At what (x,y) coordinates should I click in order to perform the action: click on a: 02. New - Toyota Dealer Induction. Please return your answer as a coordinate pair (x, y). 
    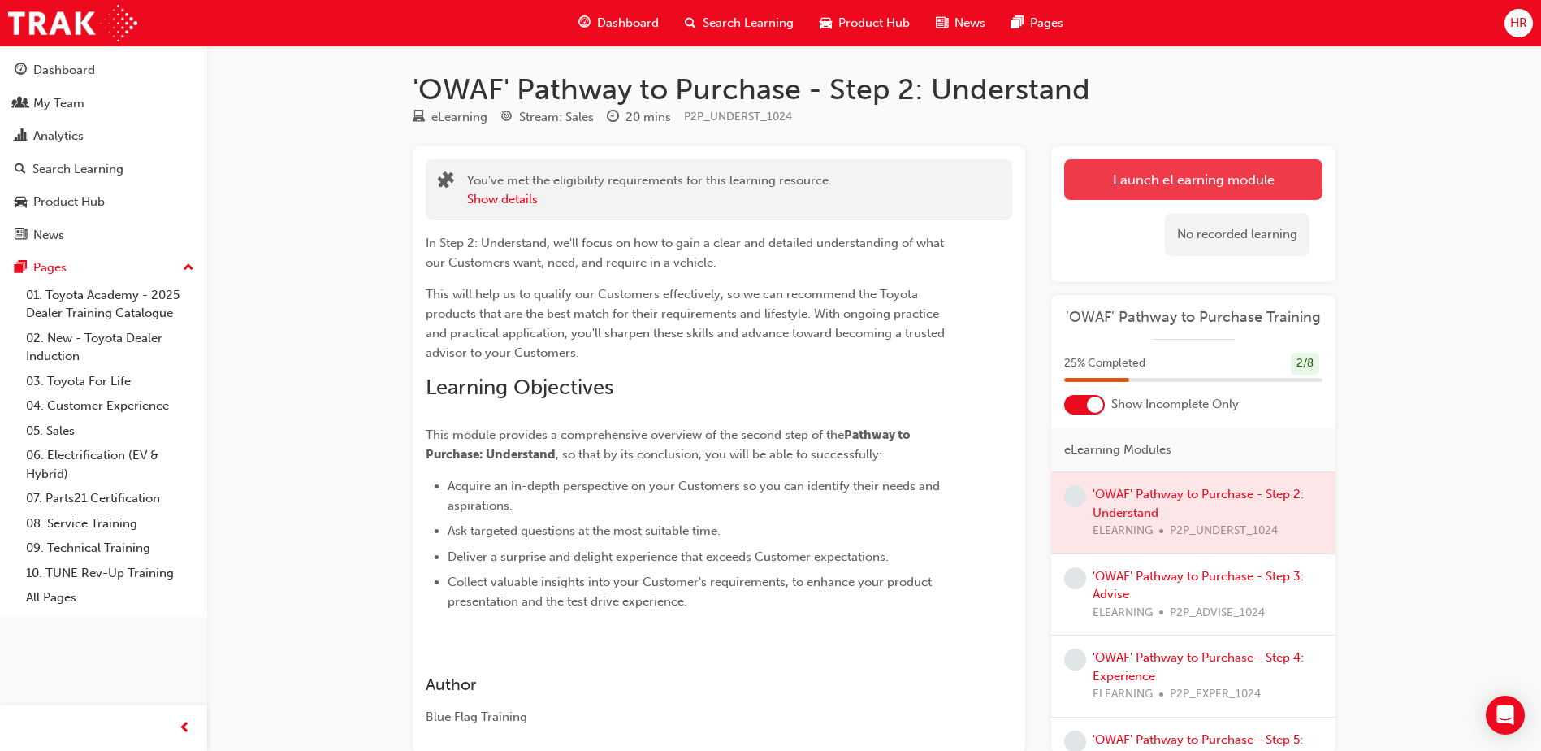
    Looking at the image, I should click on (110, 347).